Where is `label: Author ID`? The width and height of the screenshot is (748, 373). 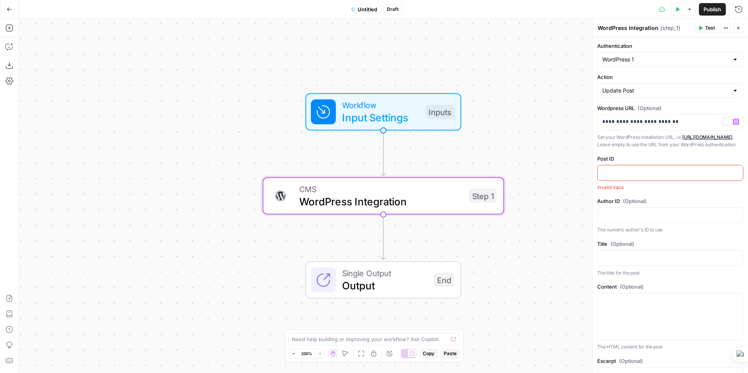
label: Author ID is located at coordinates (670, 201).